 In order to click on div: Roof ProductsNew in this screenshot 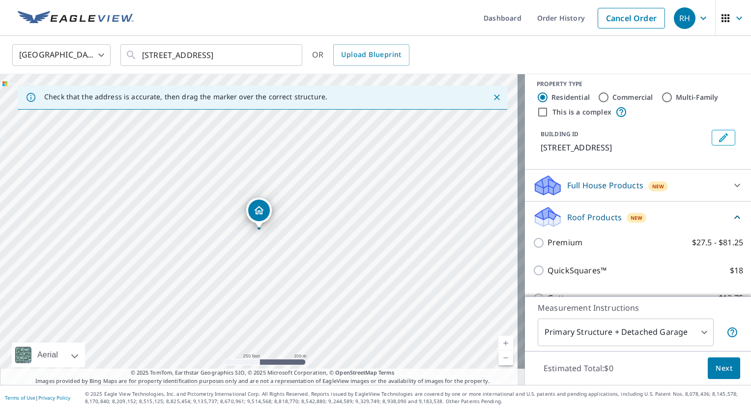, I will do `click(638, 217)`.